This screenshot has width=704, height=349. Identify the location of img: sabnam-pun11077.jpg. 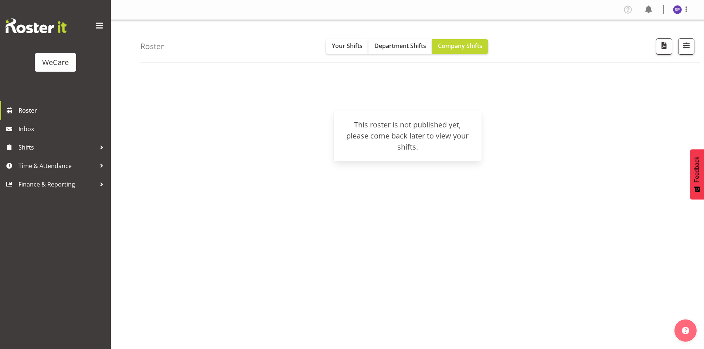
(677, 10).